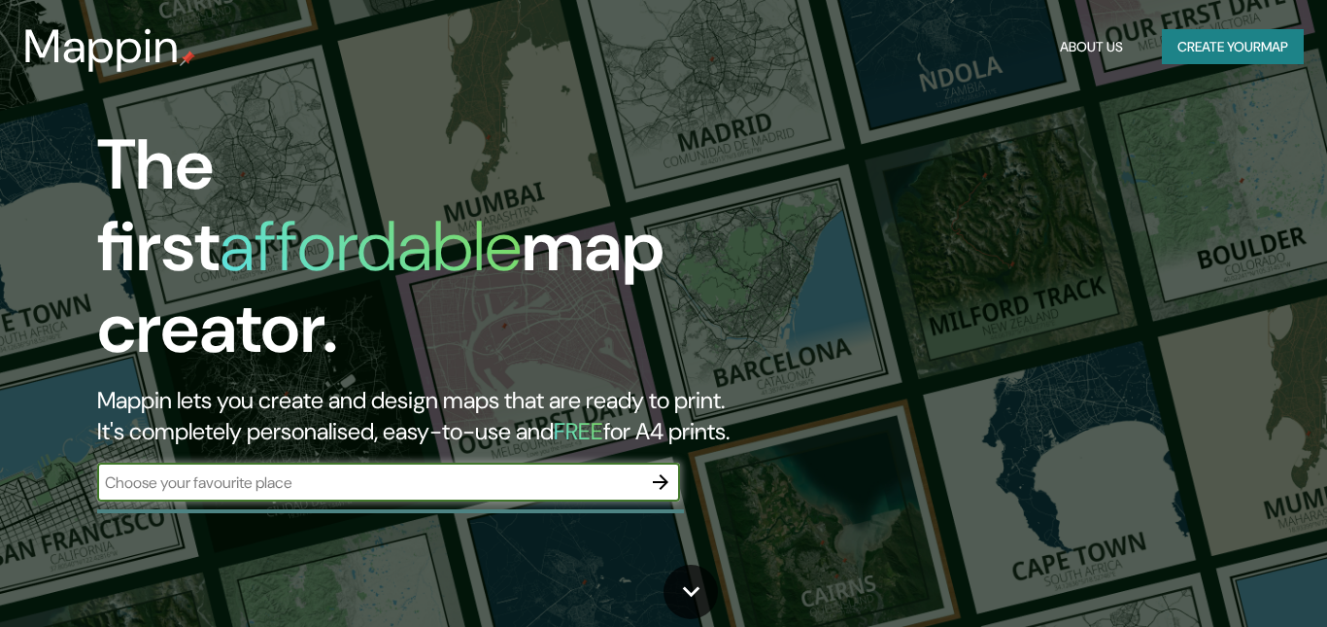 The width and height of the screenshot is (1327, 627). Describe the element at coordinates (428, 416) in the screenshot. I see `h2: Mappin lets you create and design maps that are ready to print. It's completely personalised, eas...` at that location.